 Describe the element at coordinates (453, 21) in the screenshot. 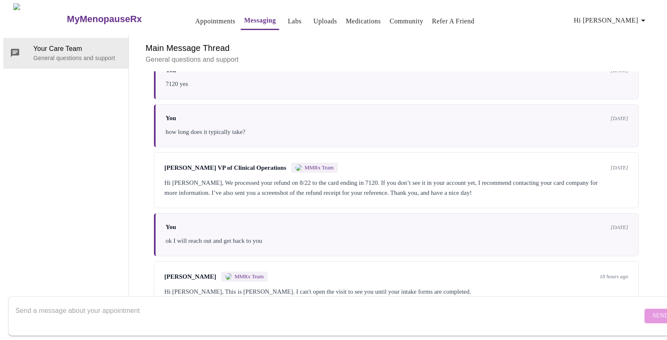

I see `a: Refer a Friend` at that location.